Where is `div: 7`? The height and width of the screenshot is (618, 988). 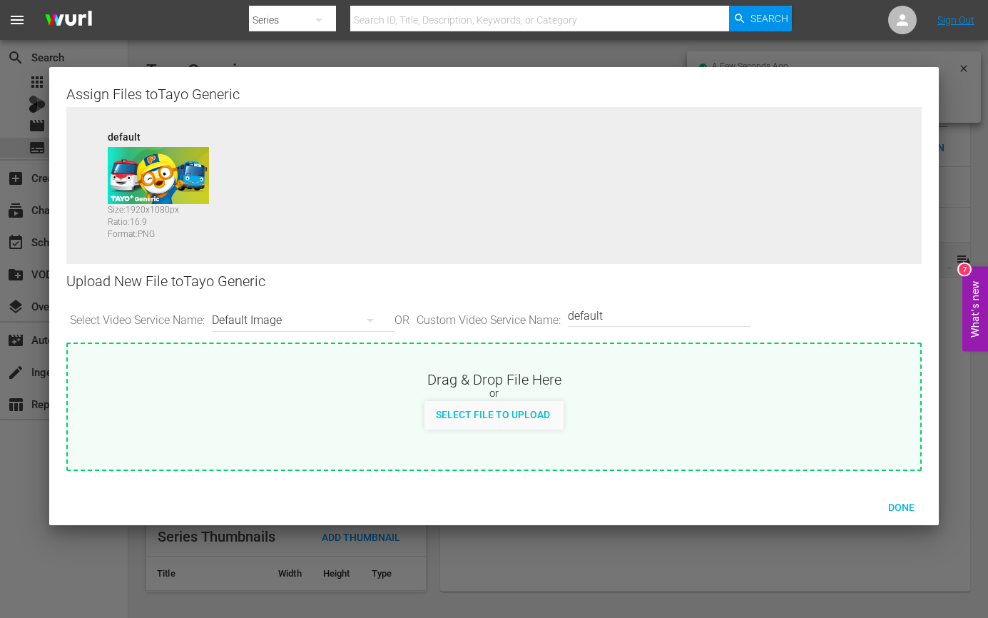 div: 7 is located at coordinates (965, 270).